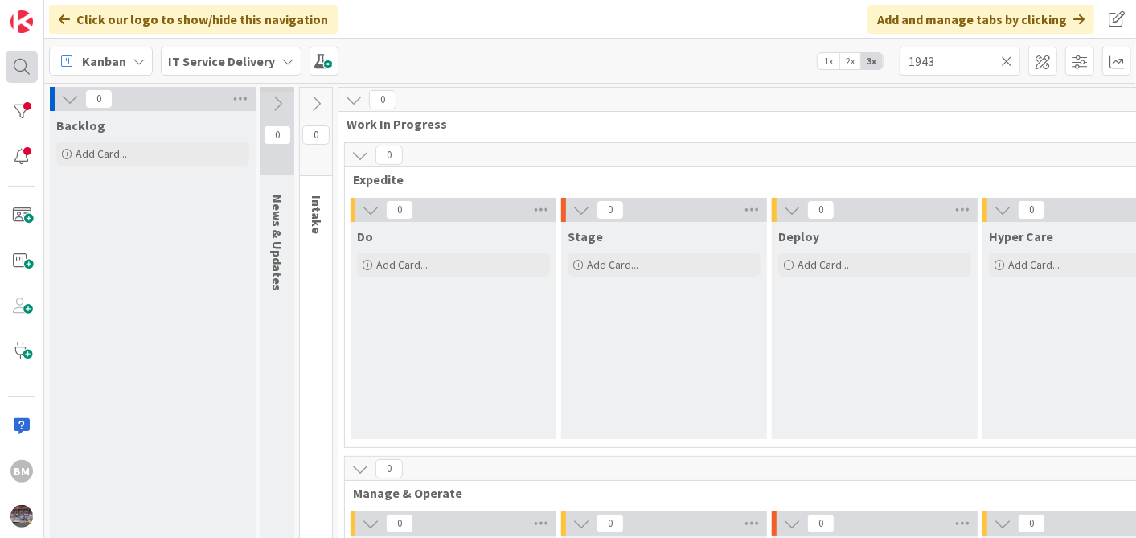 The height and width of the screenshot is (538, 1136). Describe the element at coordinates (365, 236) in the screenshot. I see `span: Do` at that location.